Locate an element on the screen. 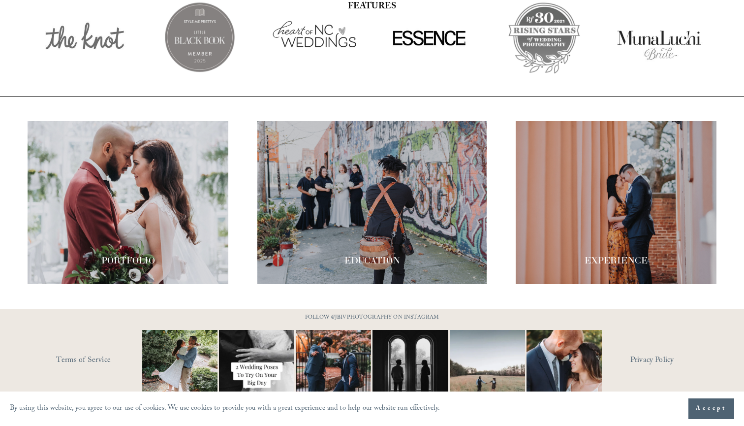 The width and height of the screenshot is (744, 426). p: By using this website, you agree to our use of cookies. We use cookies to provide you with a grea... is located at coordinates (225, 409).